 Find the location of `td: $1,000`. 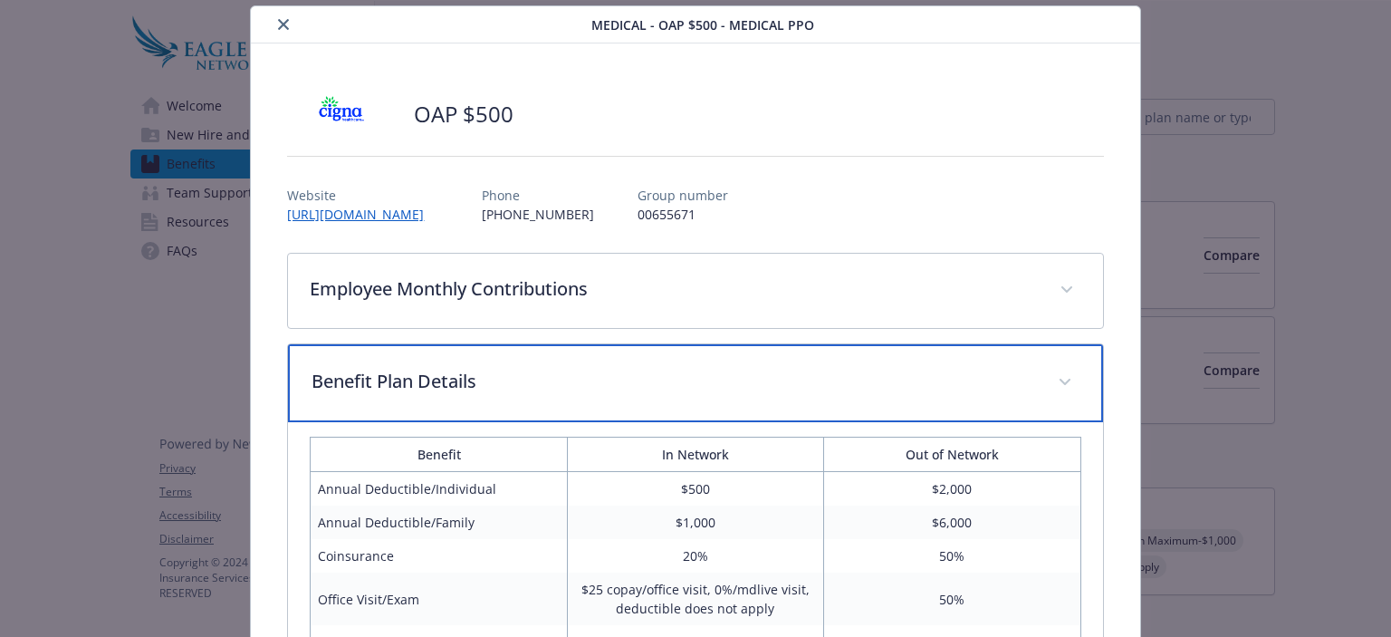

td: $1,000 is located at coordinates (695, 522).